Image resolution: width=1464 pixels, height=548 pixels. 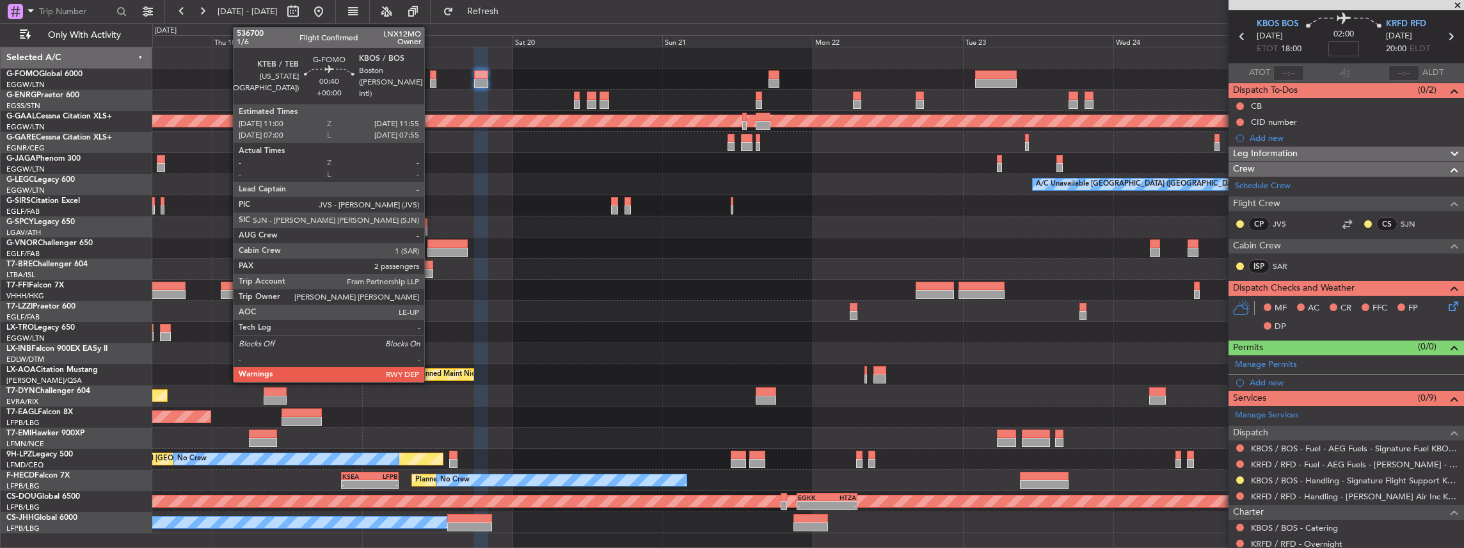 I want to click on div: Sat 20, so click(x=587, y=41).